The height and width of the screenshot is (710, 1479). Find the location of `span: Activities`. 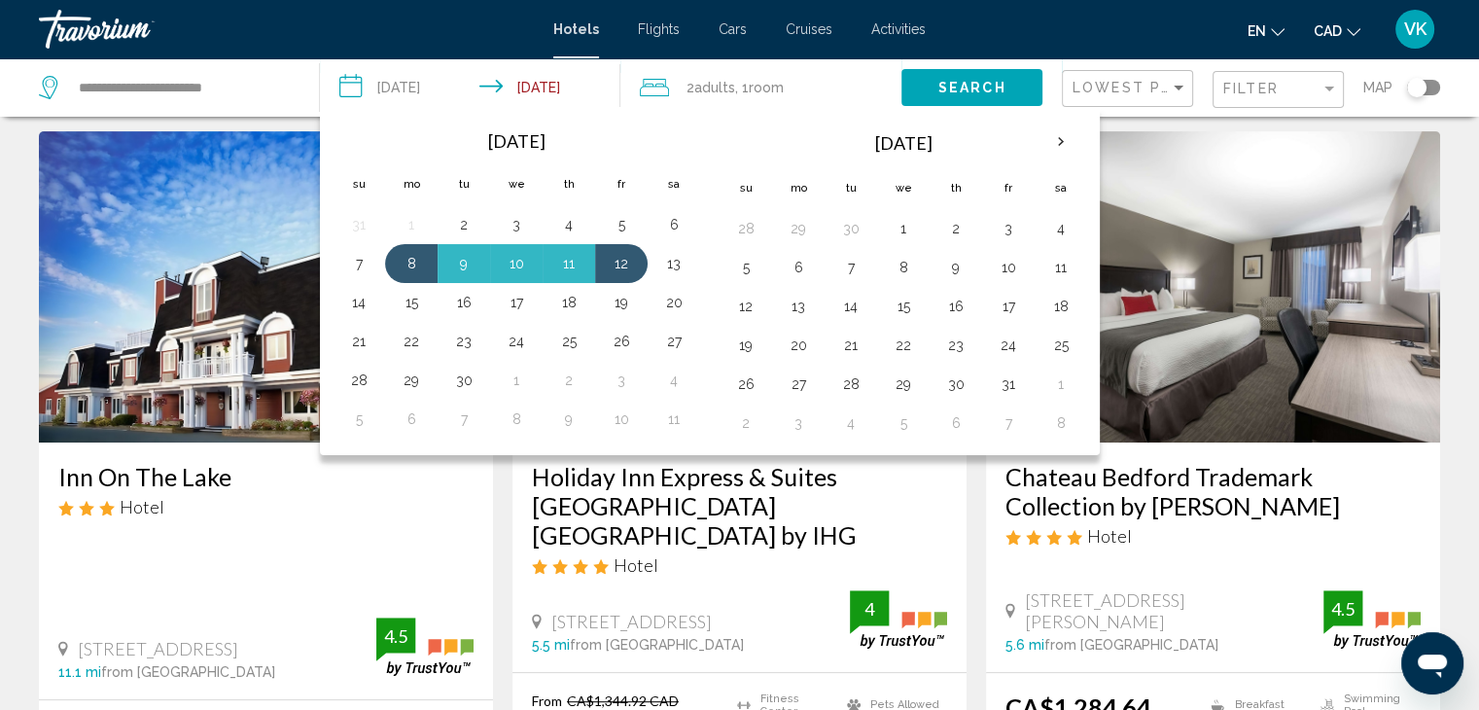

span: Activities is located at coordinates (899, 29).